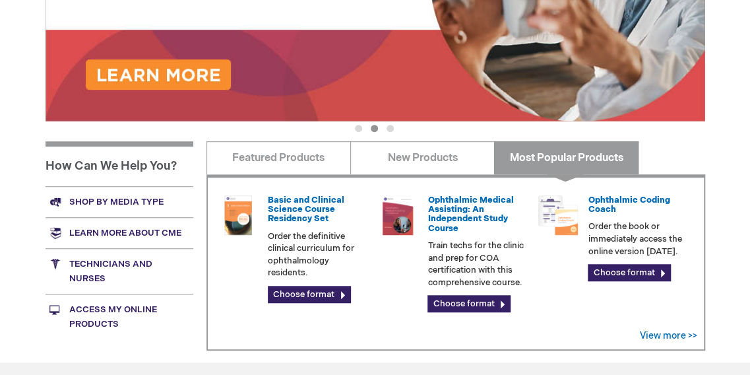 The image size is (750, 375). Describe the element at coordinates (422, 158) in the screenshot. I see `a: New Products` at that location.